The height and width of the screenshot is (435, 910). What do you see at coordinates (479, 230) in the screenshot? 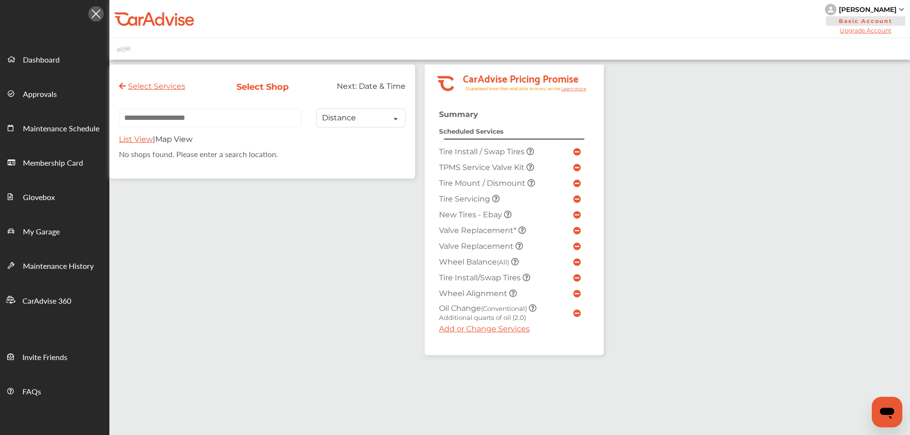
I see `span: Valve Replacement*` at bounding box center [479, 230].